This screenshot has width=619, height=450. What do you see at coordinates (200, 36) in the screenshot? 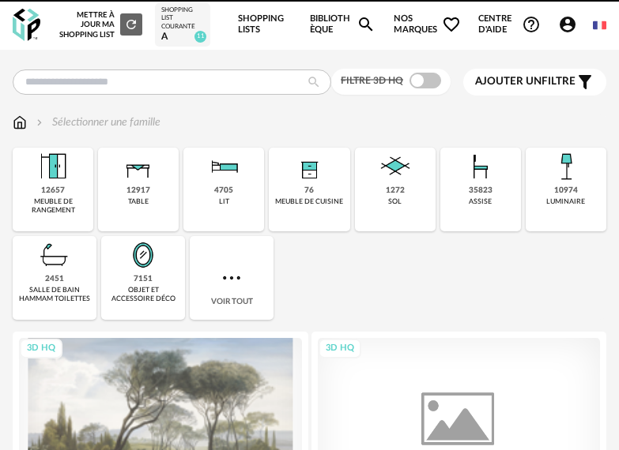
I see `span: 11` at bounding box center [200, 36].